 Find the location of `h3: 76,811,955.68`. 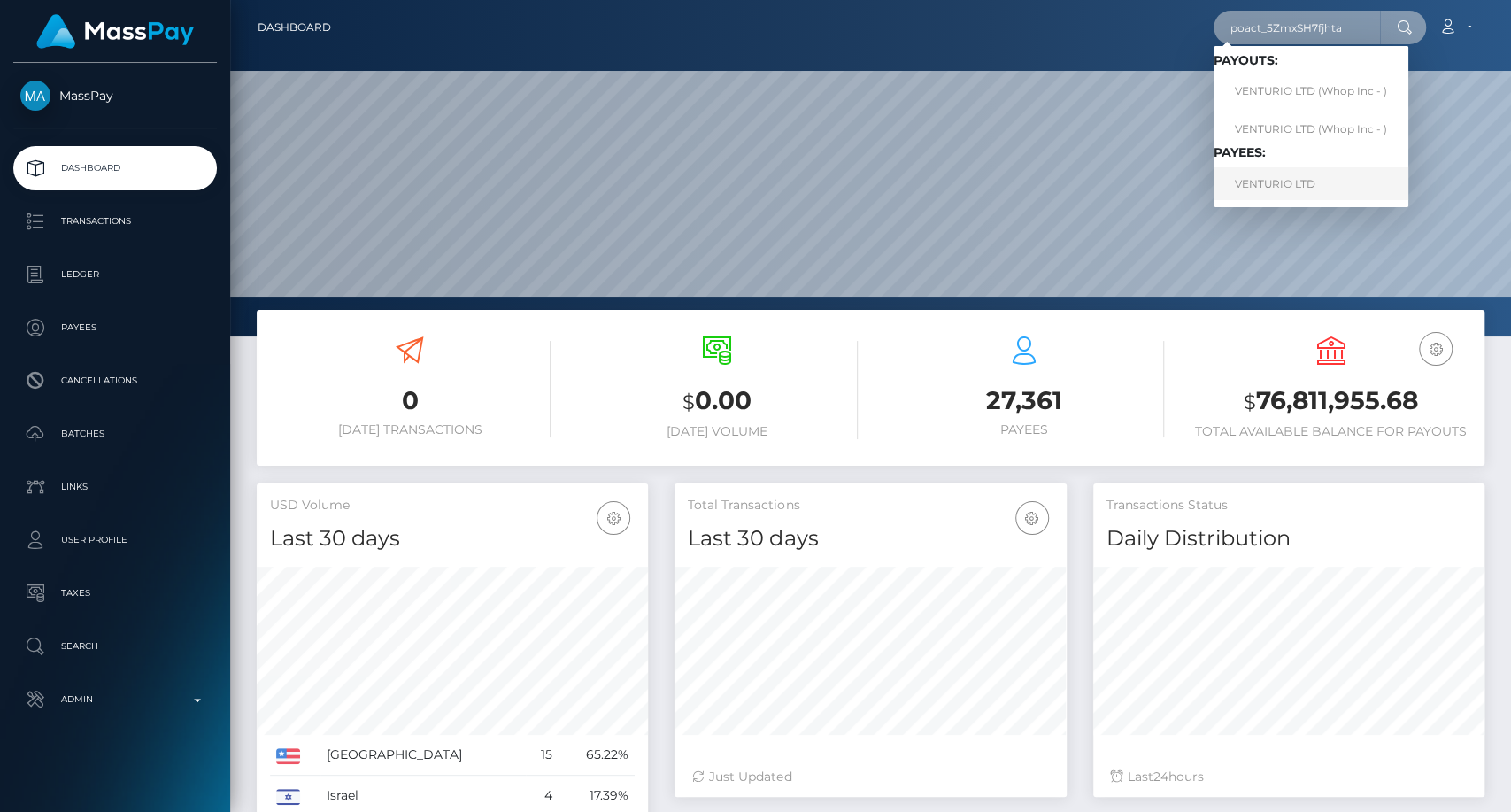

h3: 76,811,955.68 is located at coordinates (1330, 401).